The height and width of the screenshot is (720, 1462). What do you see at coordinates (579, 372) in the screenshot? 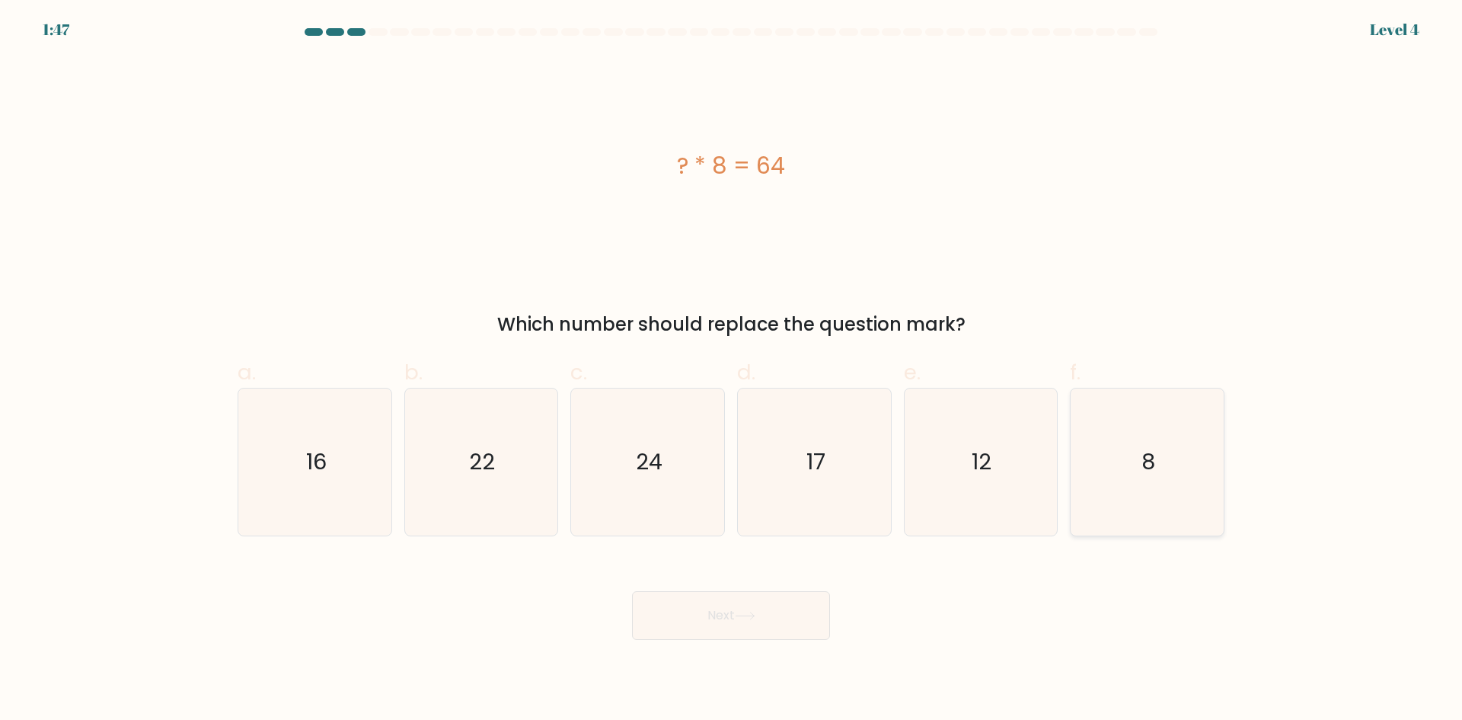
I see `span: c.` at bounding box center [579, 372].